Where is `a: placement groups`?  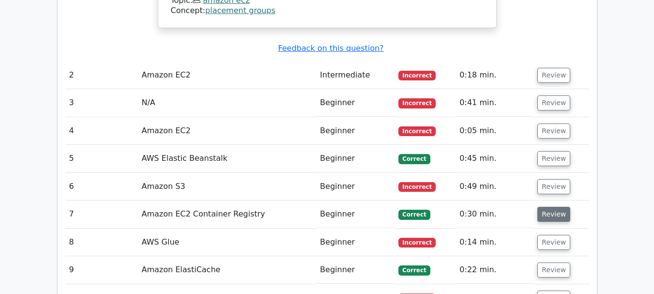
a: placement groups is located at coordinates (240, 10).